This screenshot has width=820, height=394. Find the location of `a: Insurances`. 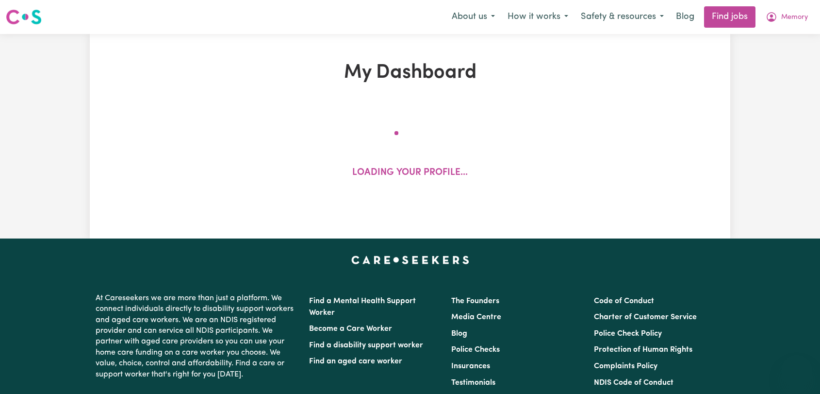

a: Insurances is located at coordinates (471, 366).